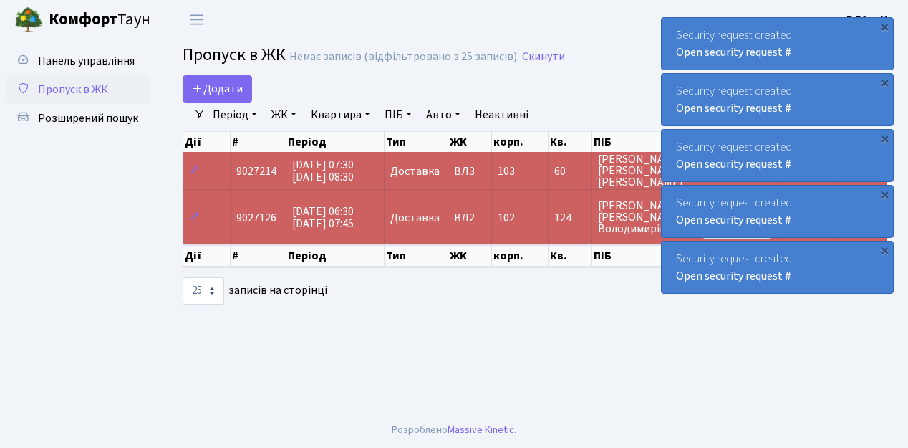 This screenshot has height=448, width=908. Describe the element at coordinates (506, 218) in the screenshot. I see `span: 102` at that location.